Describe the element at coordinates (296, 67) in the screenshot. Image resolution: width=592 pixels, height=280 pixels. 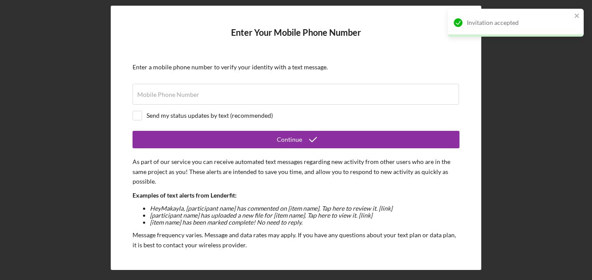
I see `div: Enter a mobile phone number to verify your identity with a text message.` at that location.